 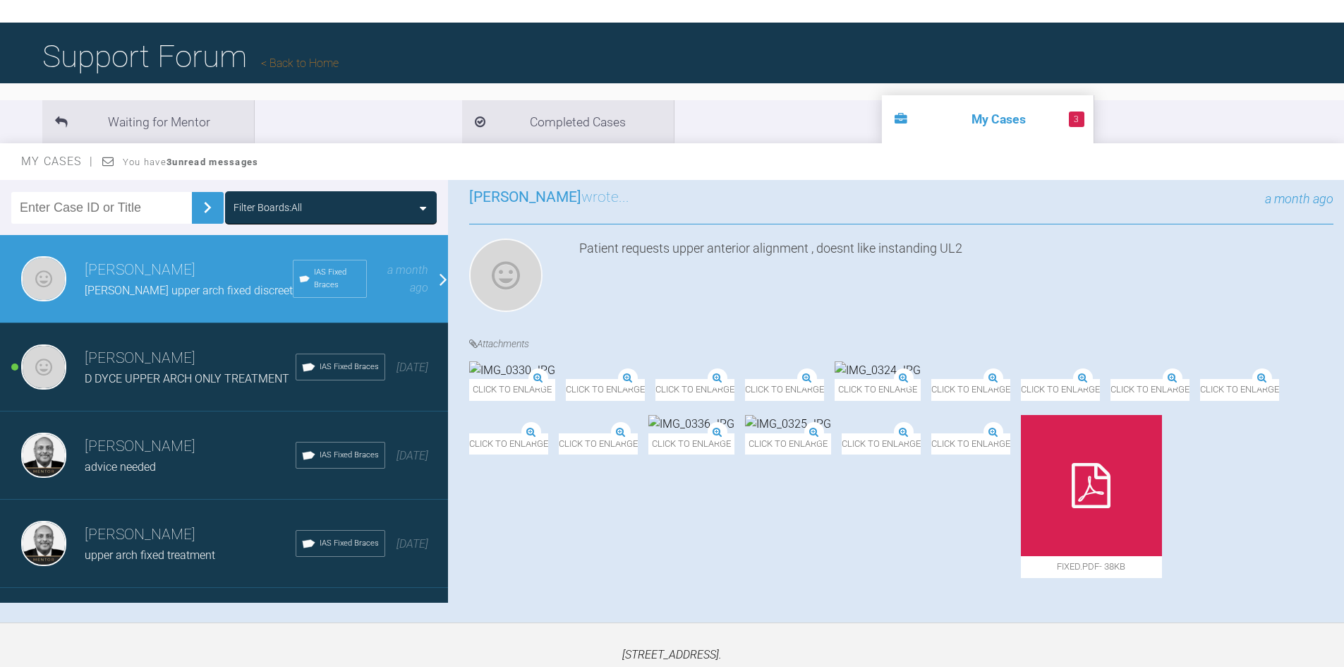 What do you see at coordinates (212, 162) in the screenshot?
I see `strong: 3 unread messages` at bounding box center [212, 162].